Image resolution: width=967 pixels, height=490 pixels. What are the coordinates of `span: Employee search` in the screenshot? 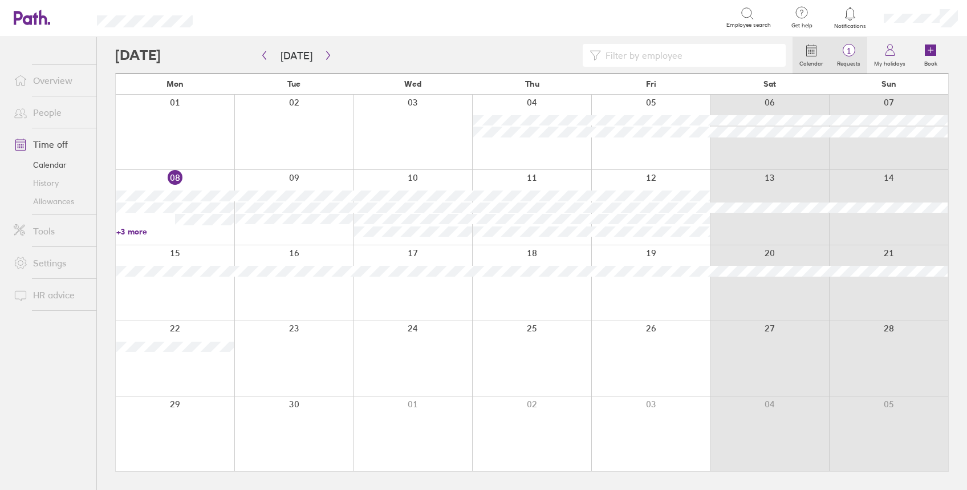 It's located at (748, 25).